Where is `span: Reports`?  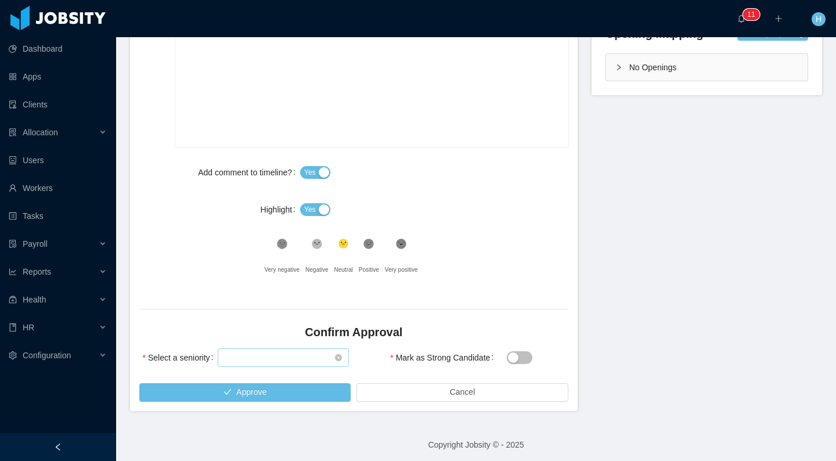 span: Reports is located at coordinates (37, 272).